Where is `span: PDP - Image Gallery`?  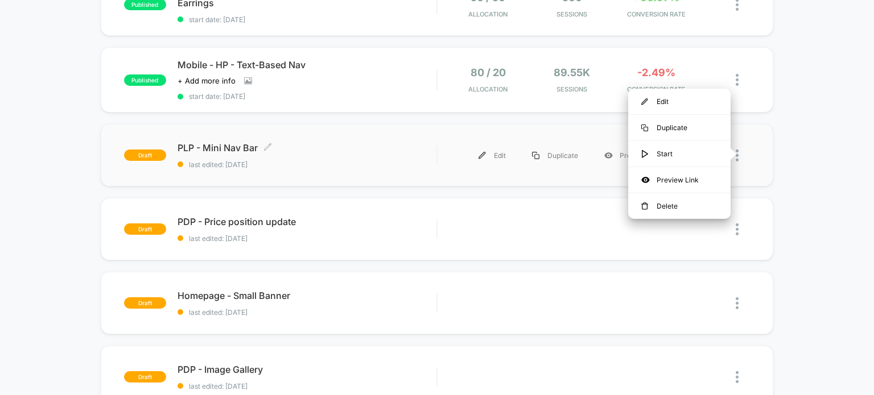 span: PDP - Image Gallery is located at coordinates (307, 370).